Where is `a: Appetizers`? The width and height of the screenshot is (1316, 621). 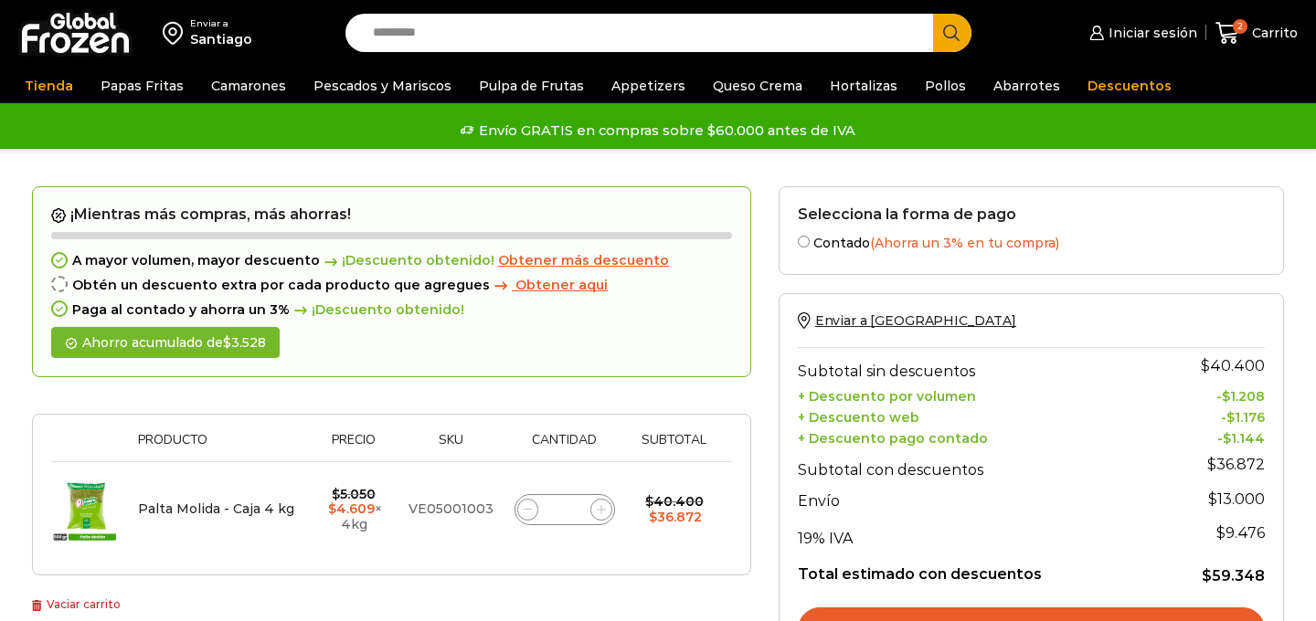
a: Appetizers is located at coordinates (648, 86).